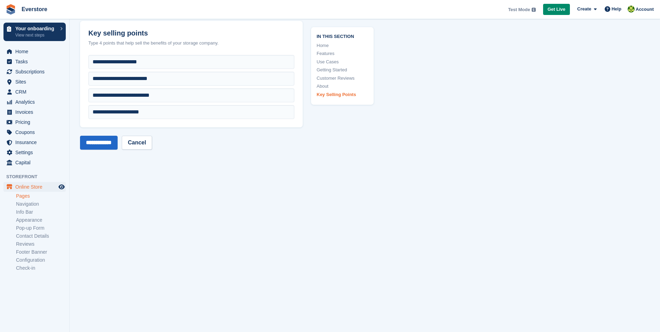  I want to click on a: Everstore, so click(34, 9).